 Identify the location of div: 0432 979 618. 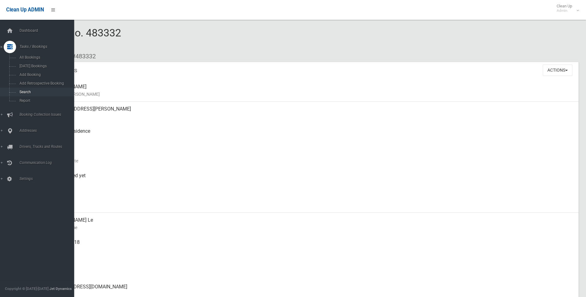
(311, 246).